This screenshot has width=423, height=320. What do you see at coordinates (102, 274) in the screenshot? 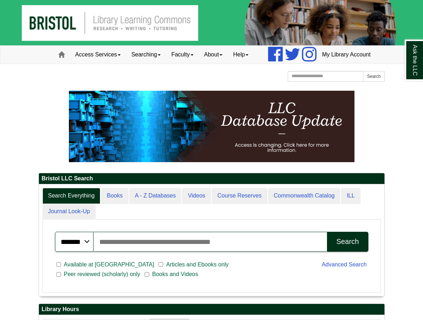
I see `span: Peer reviewed (scholarly) only` at bounding box center [102, 274].